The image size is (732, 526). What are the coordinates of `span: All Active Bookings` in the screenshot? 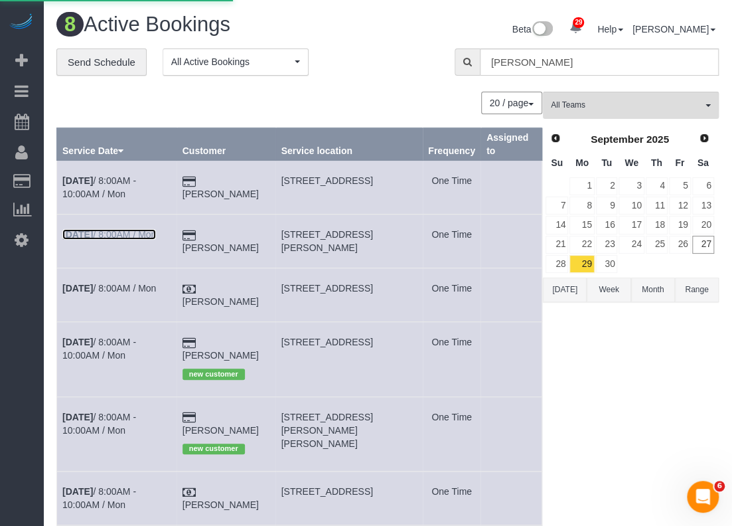 It's located at (231, 62).